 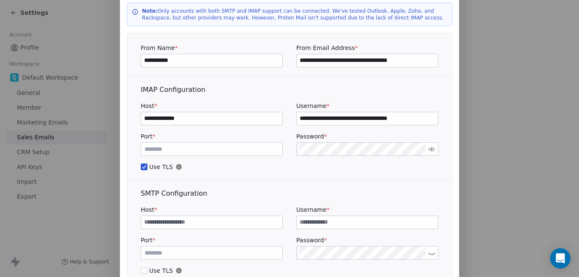 I want to click on strong: Note:, so click(x=150, y=11).